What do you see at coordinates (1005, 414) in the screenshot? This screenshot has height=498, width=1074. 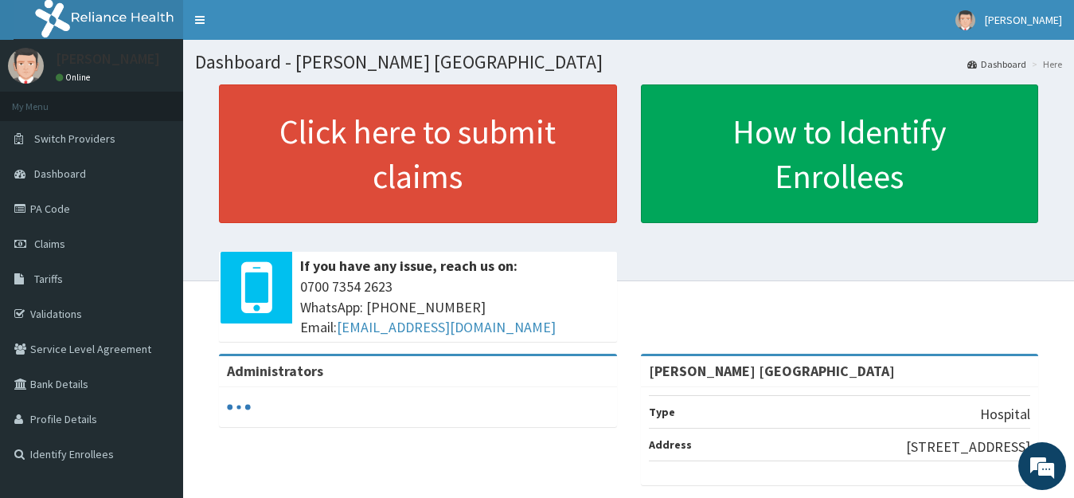 I see `p: Hospital` at bounding box center [1005, 414].